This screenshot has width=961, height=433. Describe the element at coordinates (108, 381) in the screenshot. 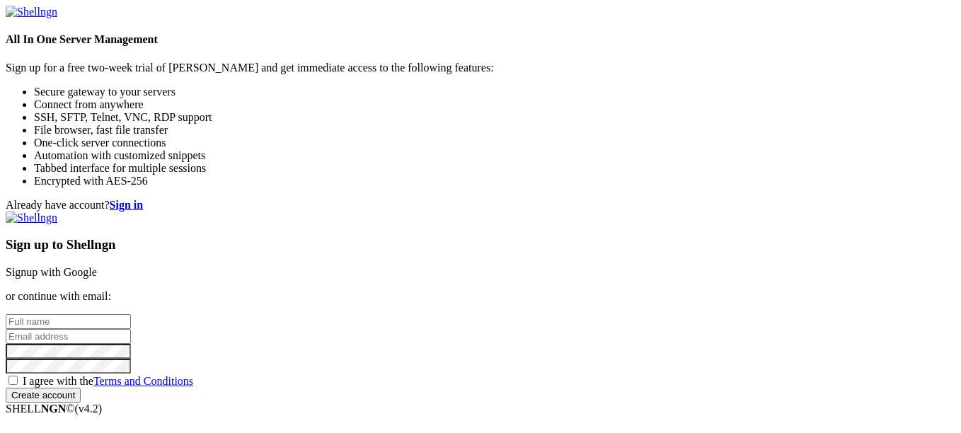

I see `span: I agree with the` at that location.